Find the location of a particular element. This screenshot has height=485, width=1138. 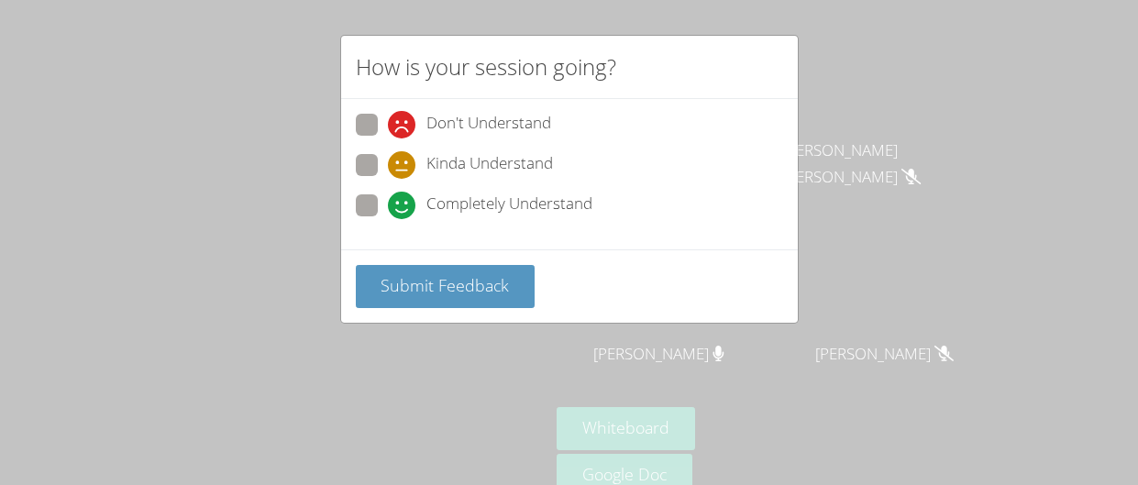

span: Completely Understand is located at coordinates (509, 205).